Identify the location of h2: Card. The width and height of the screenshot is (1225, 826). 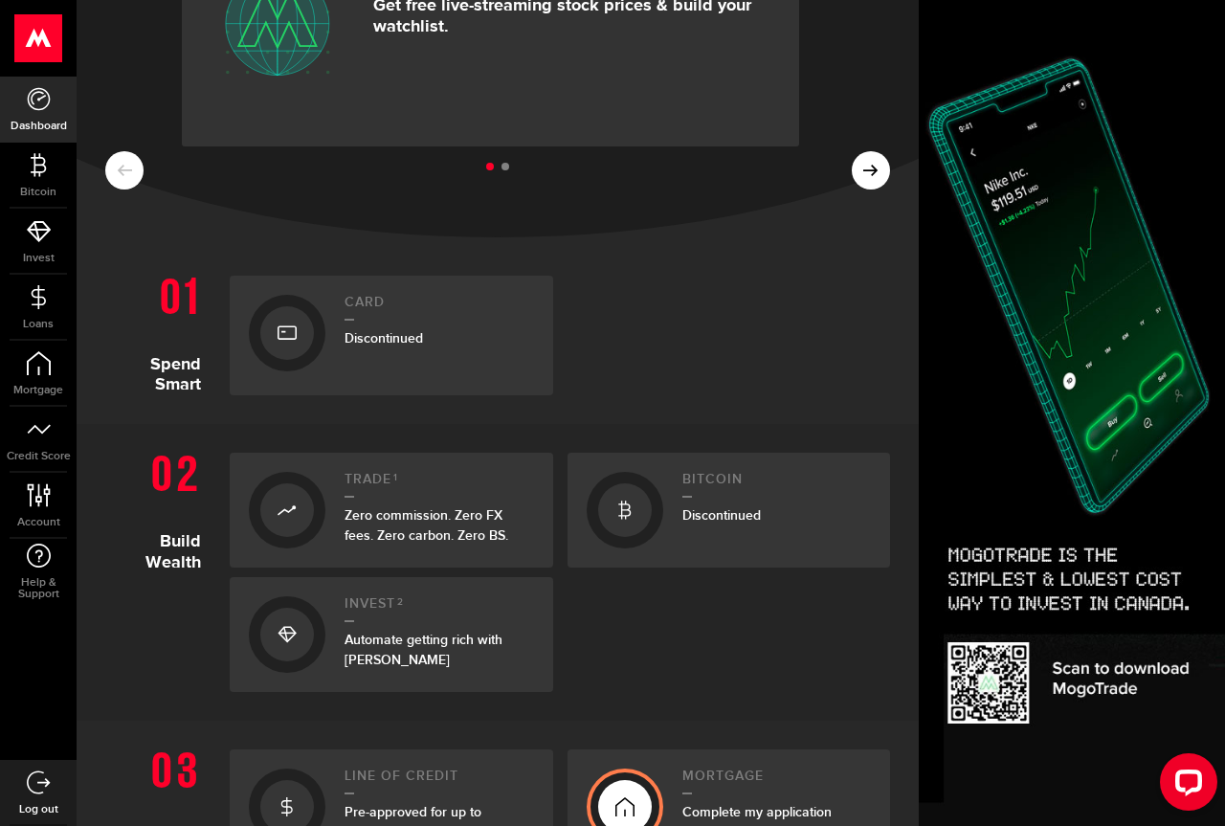
(439, 307).